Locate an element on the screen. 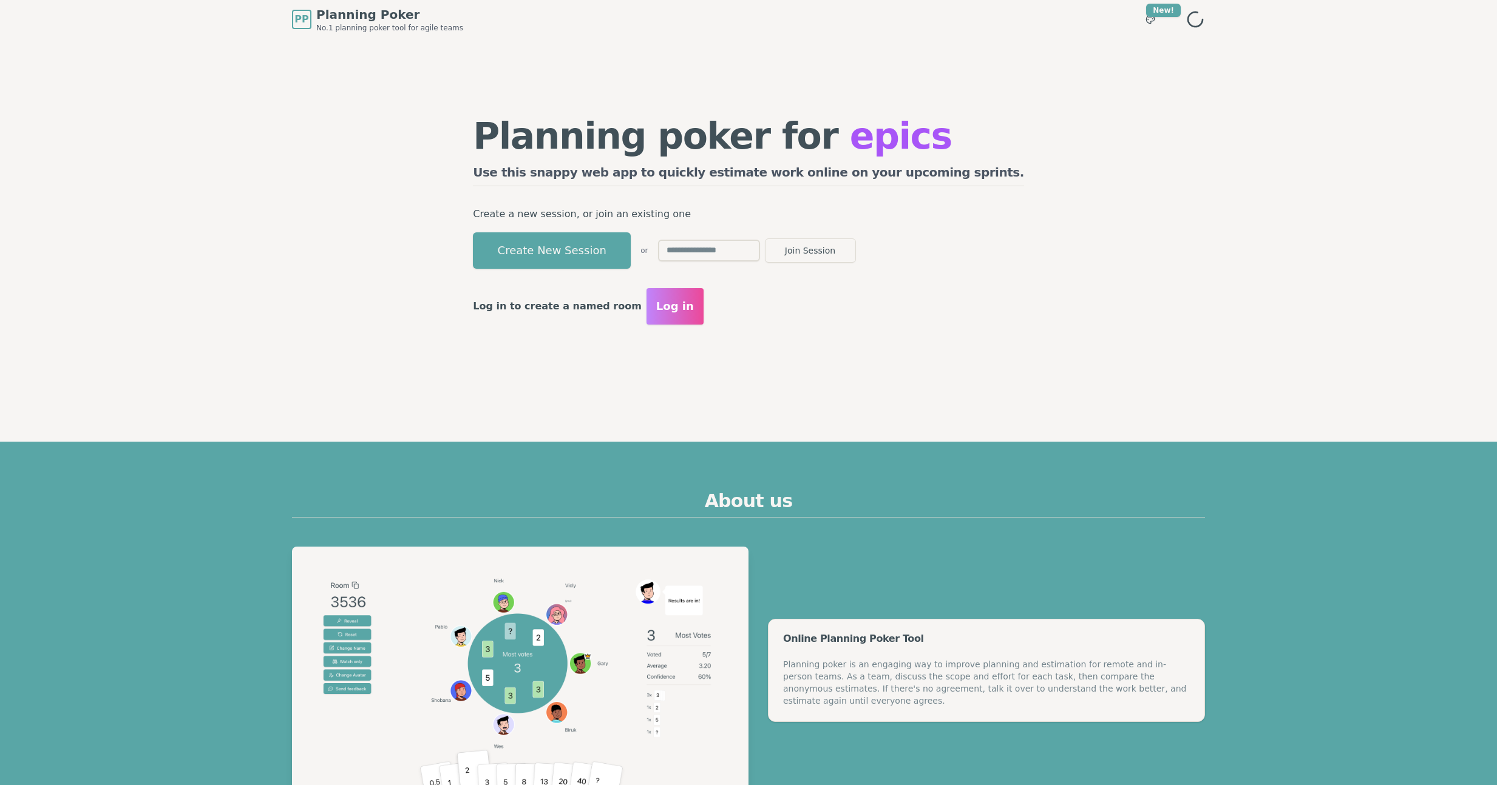 This screenshot has width=1497, height=785. span: Log in is located at coordinates (675, 306).